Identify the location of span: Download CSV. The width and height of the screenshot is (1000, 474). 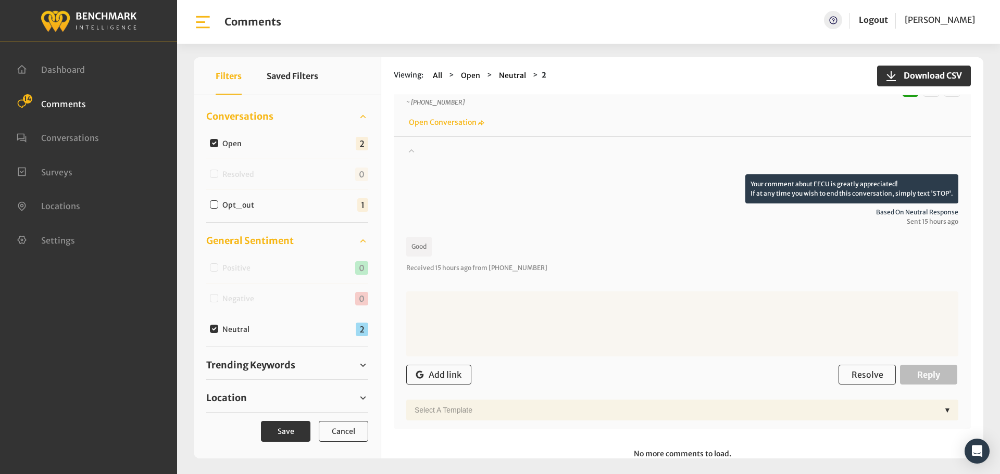
(930, 76).